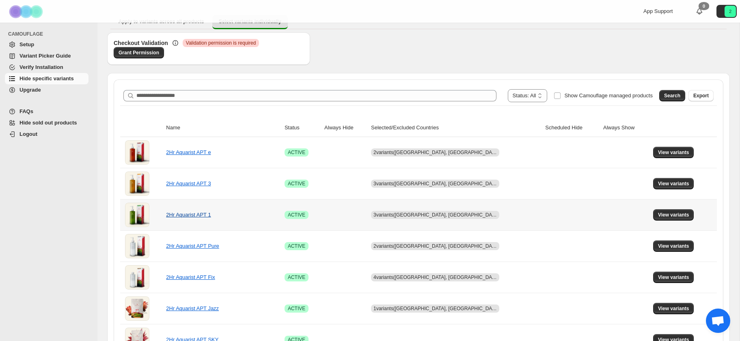  What do you see at coordinates (137, 153) in the screenshot?
I see `img: 2Hr Aquarist APT e` at bounding box center [137, 153].